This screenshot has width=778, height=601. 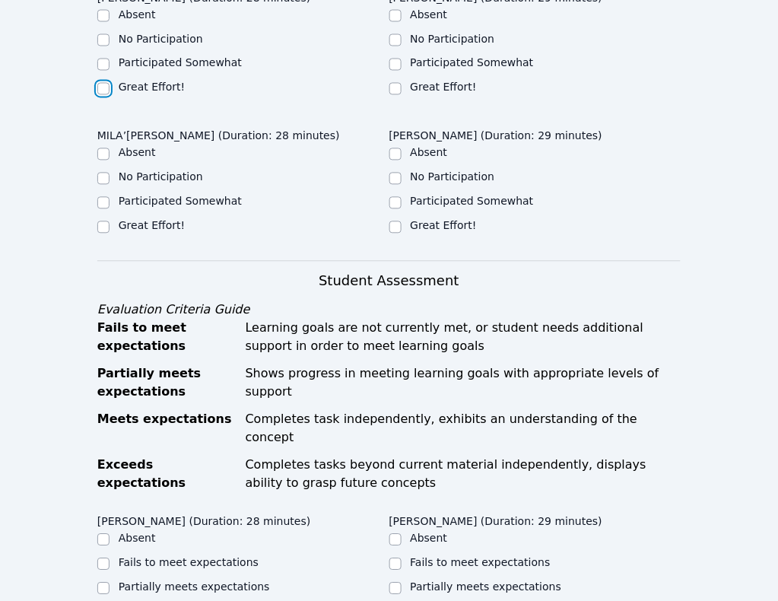 What do you see at coordinates (389, 281) in the screenshot?
I see `h3: Student Assessment` at bounding box center [389, 281].